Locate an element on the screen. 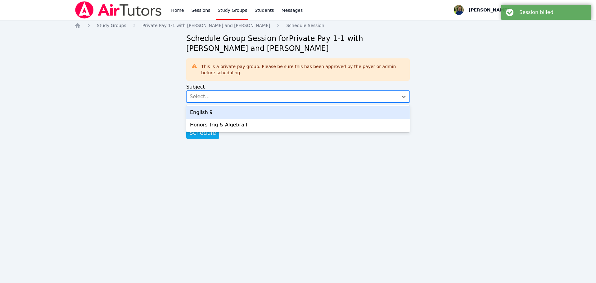 This screenshot has width=596, height=283. nav: Breadcrumb is located at coordinates (298, 25).